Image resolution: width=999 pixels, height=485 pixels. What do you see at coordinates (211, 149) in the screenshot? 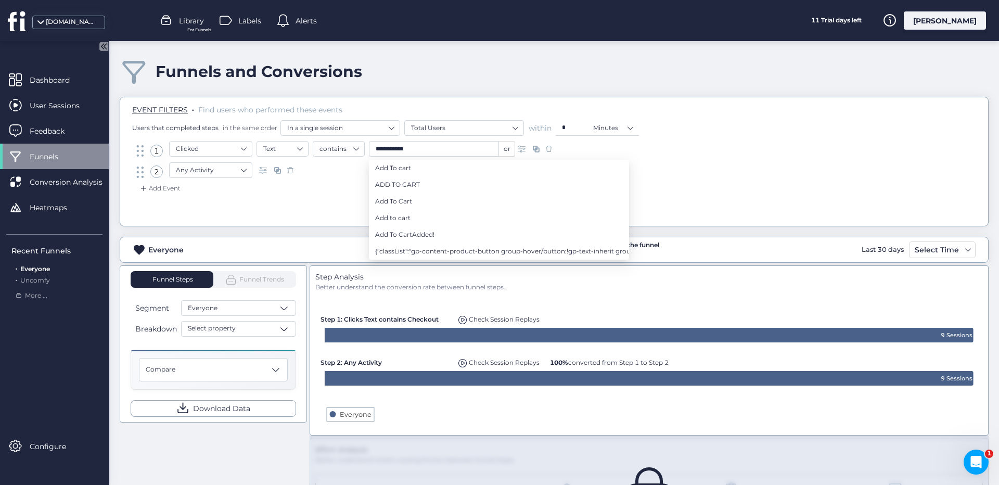
I see `nz-select-item: Clicked` at bounding box center [211, 149].